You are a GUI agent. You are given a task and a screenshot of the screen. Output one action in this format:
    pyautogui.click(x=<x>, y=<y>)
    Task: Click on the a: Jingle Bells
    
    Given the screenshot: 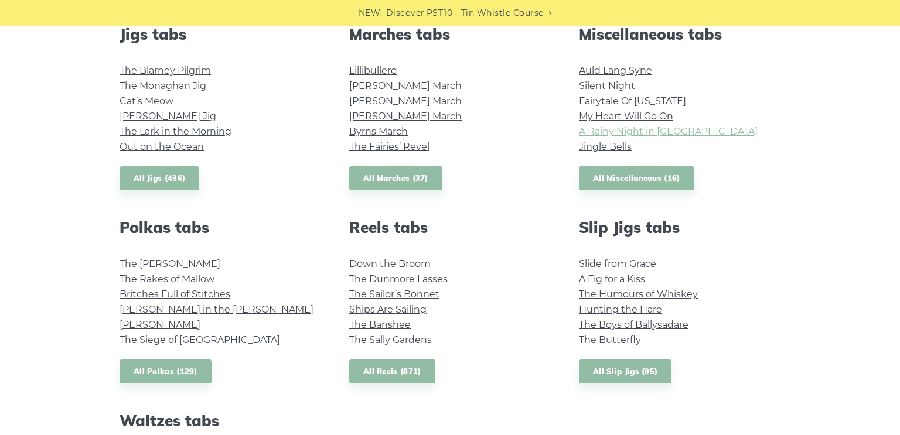 What is the action you would take?
    pyautogui.click(x=605, y=146)
    